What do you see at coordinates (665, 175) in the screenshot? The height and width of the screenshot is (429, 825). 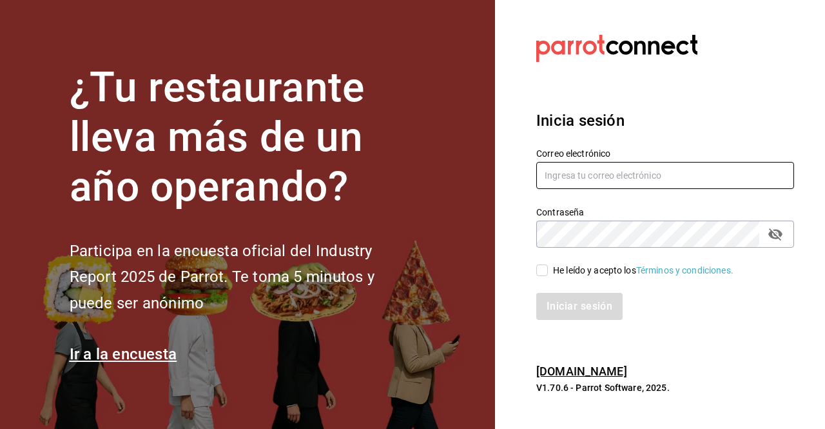 I see `input: Ingresa tu correo electrónico` at bounding box center [665, 175].